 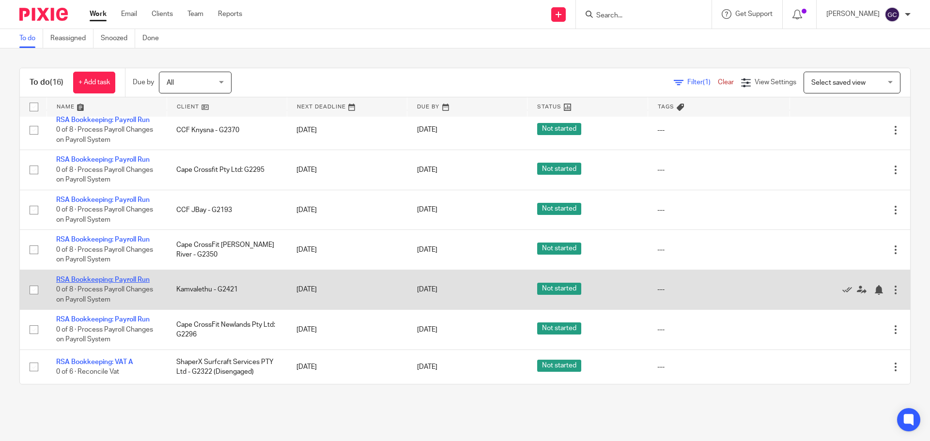 I want to click on img: svg%3E, so click(x=892, y=15).